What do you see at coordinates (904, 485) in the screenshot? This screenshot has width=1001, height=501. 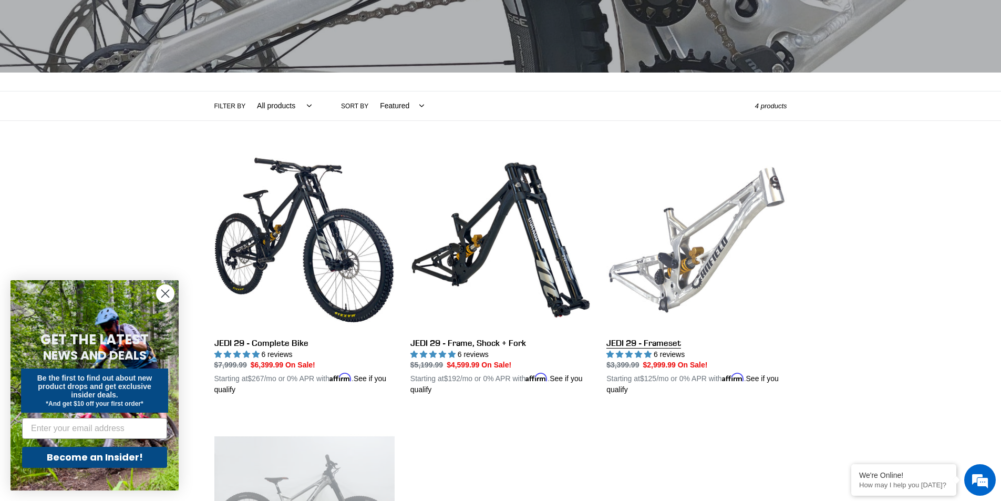 I see `p: How may I help you today?` at bounding box center [904, 485].